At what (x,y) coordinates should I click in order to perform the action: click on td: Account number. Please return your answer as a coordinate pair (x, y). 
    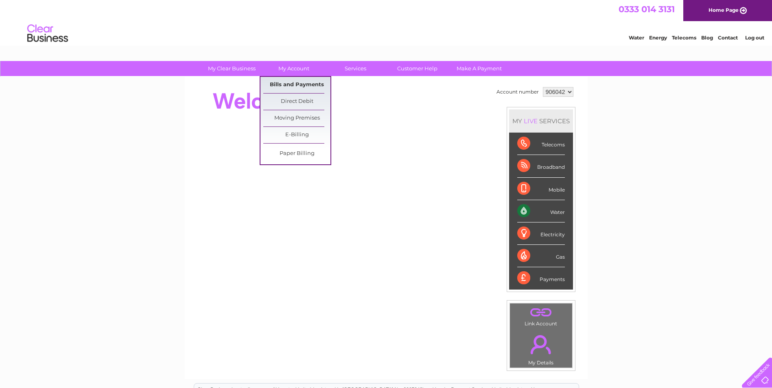
    Looking at the image, I should click on (517, 92).